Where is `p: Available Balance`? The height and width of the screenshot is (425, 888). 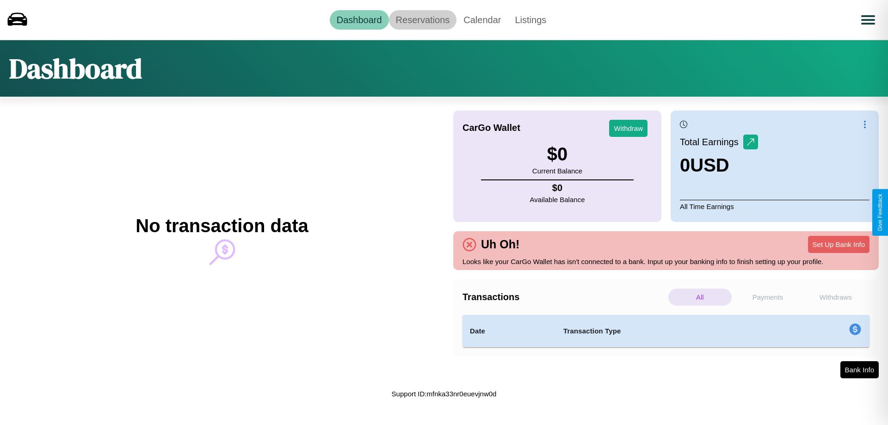
p: Available Balance is located at coordinates (558, 199).